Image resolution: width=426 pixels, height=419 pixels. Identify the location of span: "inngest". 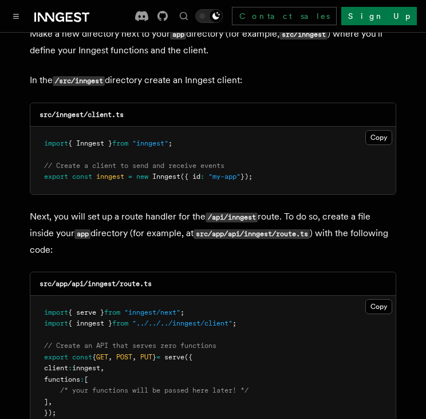
(150, 143).